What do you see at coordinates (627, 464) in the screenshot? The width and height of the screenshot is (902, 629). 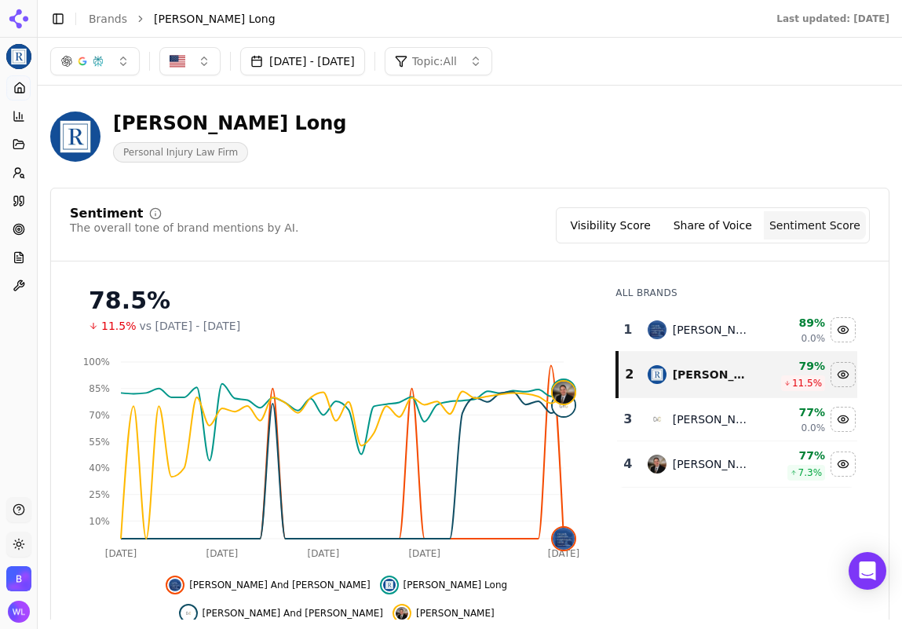 I see `div: 4` at bounding box center [627, 464].